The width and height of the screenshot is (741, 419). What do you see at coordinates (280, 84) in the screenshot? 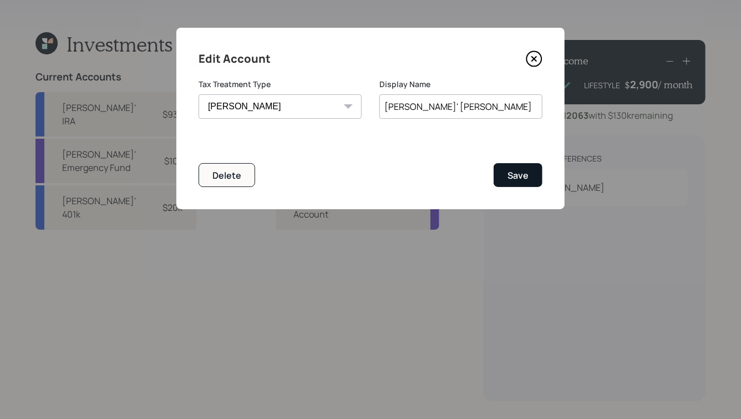
I see `label: Tax Treatment Type` at bounding box center [280, 84].